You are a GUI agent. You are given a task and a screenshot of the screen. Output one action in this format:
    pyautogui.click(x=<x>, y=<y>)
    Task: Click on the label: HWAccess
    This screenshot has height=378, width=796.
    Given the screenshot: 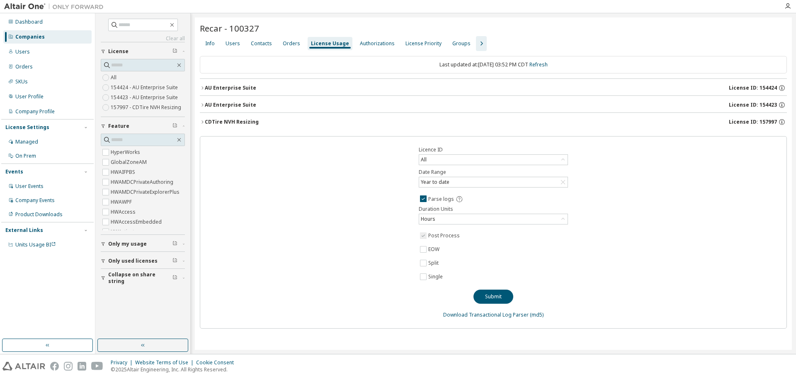 What is the action you would take?
    pyautogui.click(x=124, y=212)
    